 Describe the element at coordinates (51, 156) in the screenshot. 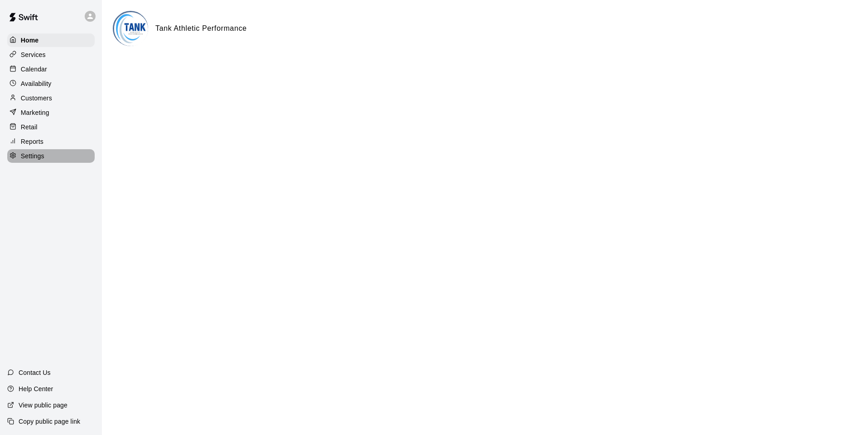

I see `div: Settings` at that location.